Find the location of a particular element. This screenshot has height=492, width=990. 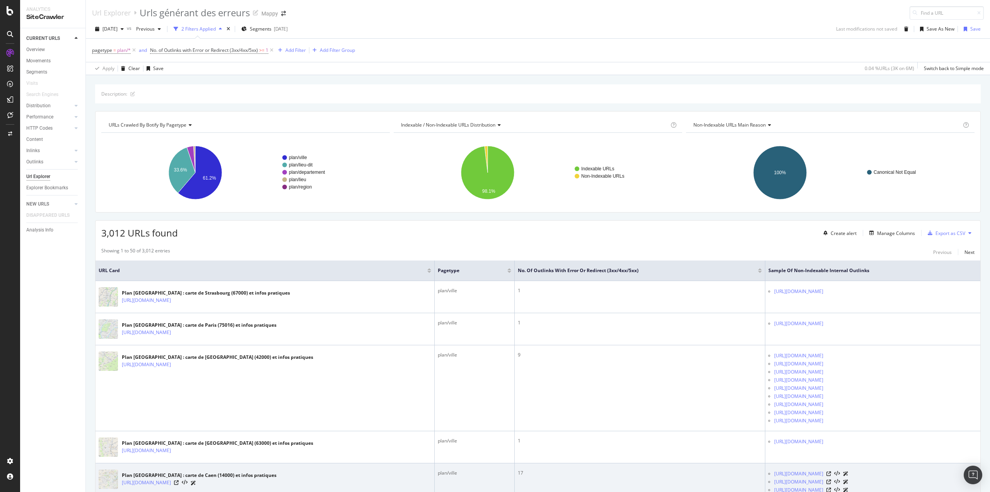

button: Save As New is located at coordinates (936, 29).